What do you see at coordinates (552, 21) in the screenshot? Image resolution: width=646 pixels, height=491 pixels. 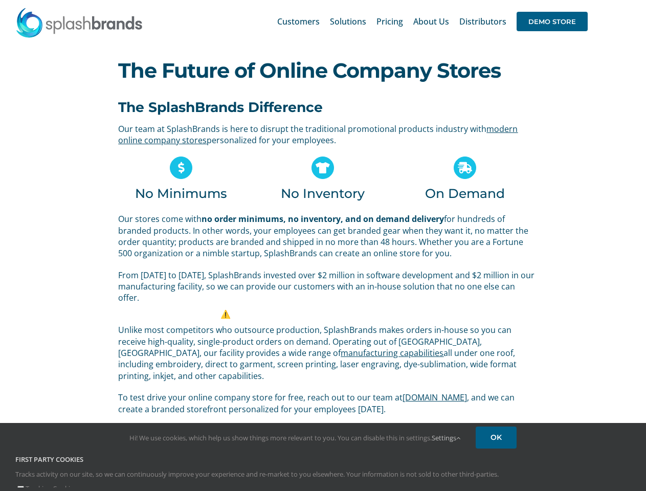 I see `span: DEMO STORE` at bounding box center [552, 21].